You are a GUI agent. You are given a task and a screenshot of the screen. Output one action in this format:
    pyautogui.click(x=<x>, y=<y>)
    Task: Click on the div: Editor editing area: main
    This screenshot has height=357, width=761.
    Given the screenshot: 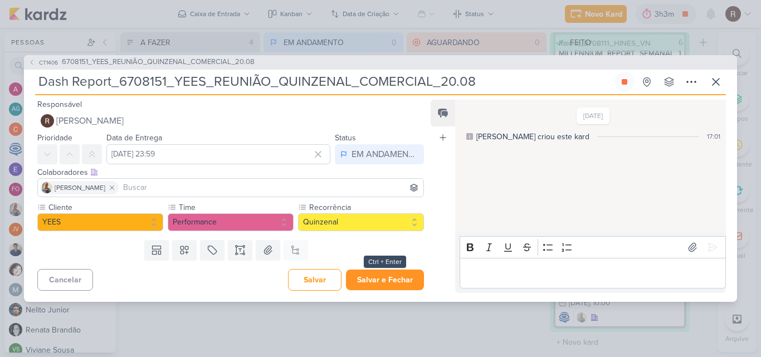 What is the action you would take?
    pyautogui.click(x=593, y=273)
    